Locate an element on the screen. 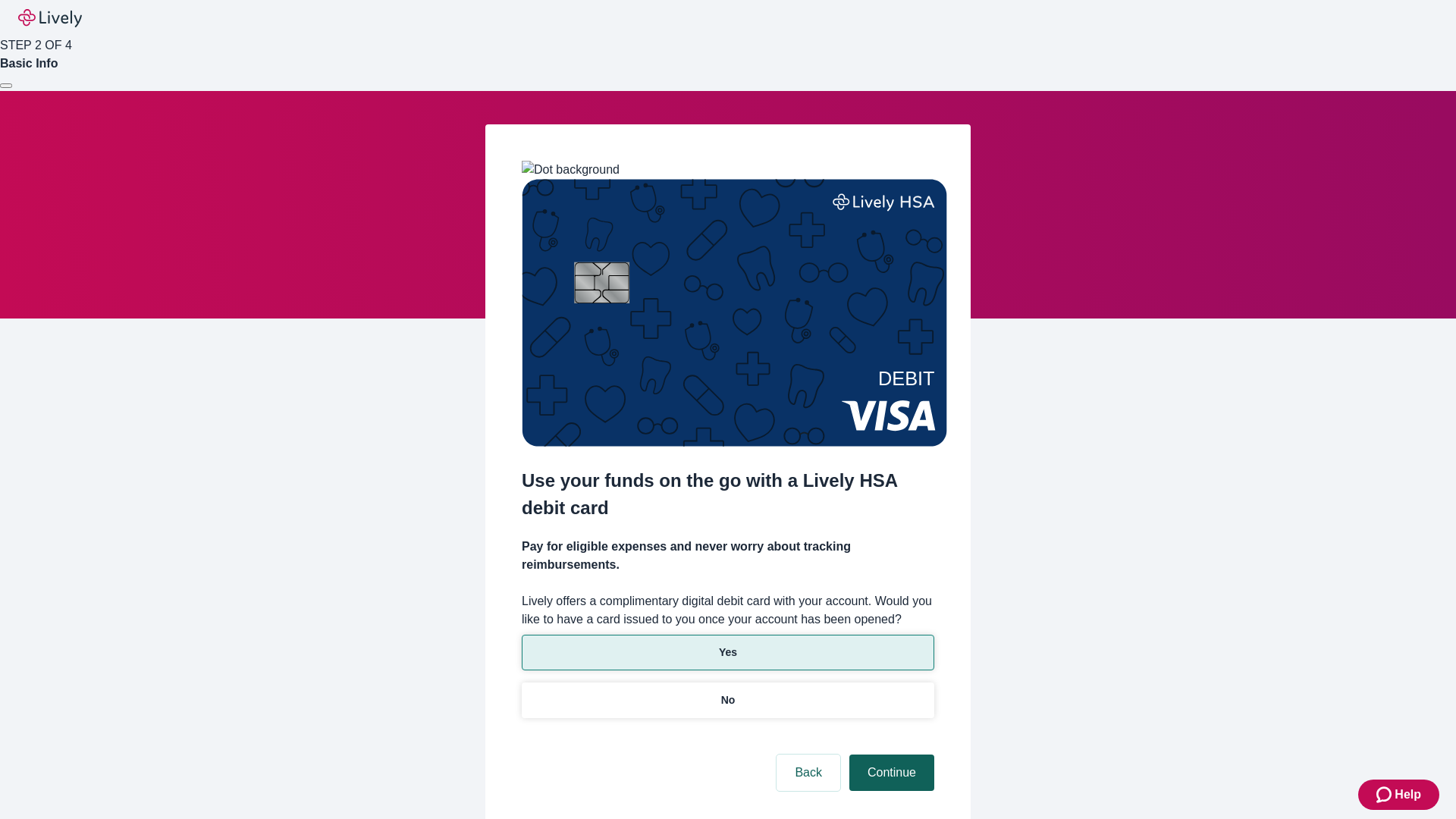 Image resolution: width=1456 pixels, height=819 pixels. button: Back is located at coordinates (808, 773).